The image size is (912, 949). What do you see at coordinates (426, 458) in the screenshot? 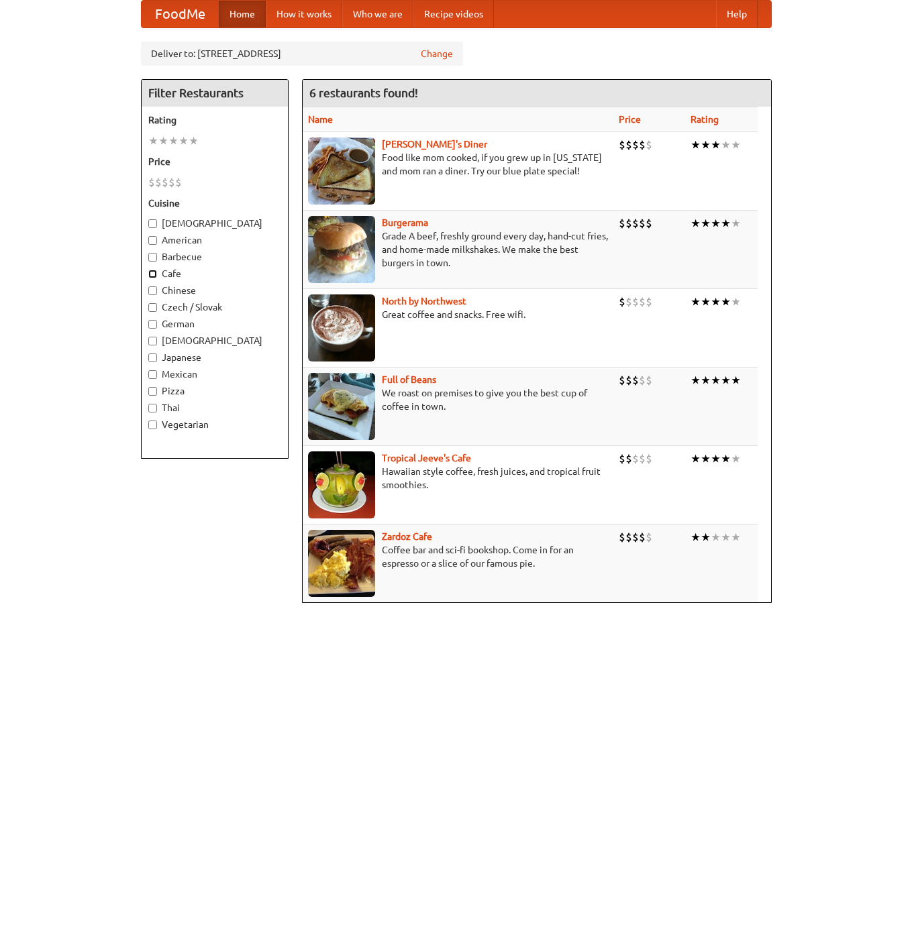
I see `a: Tropical Jeeve's Cafe` at bounding box center [426, 458].